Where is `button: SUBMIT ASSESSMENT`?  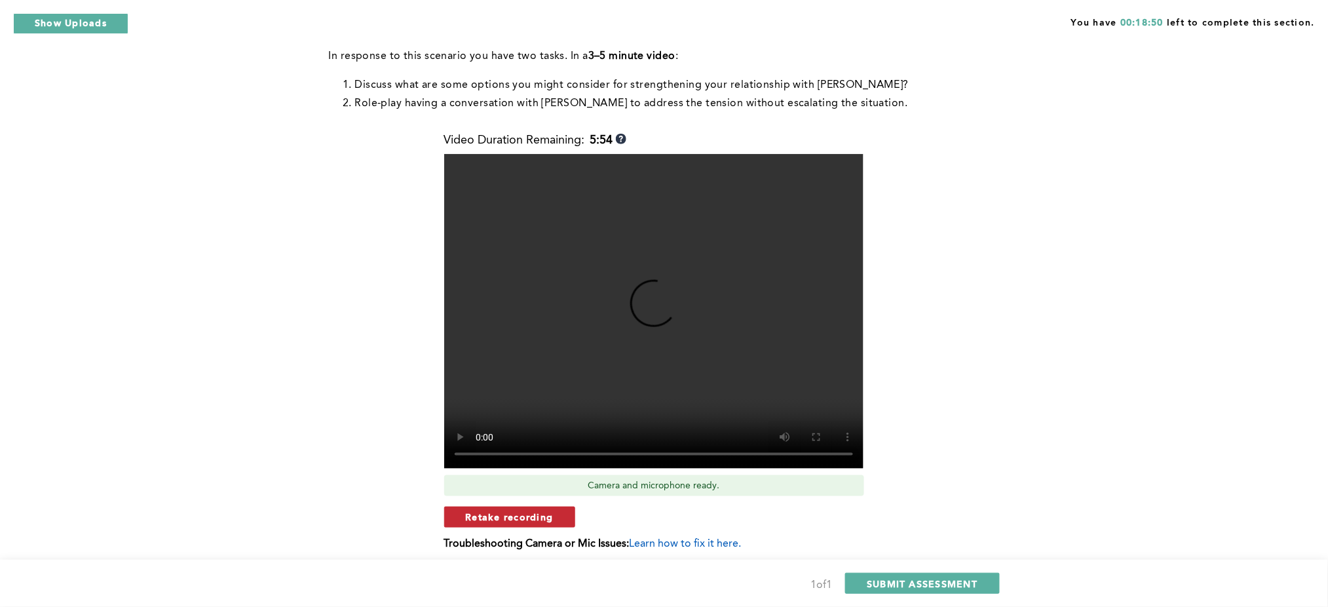 button: SUBMIT ASSESSMENT is located at coordinates (922, 583).